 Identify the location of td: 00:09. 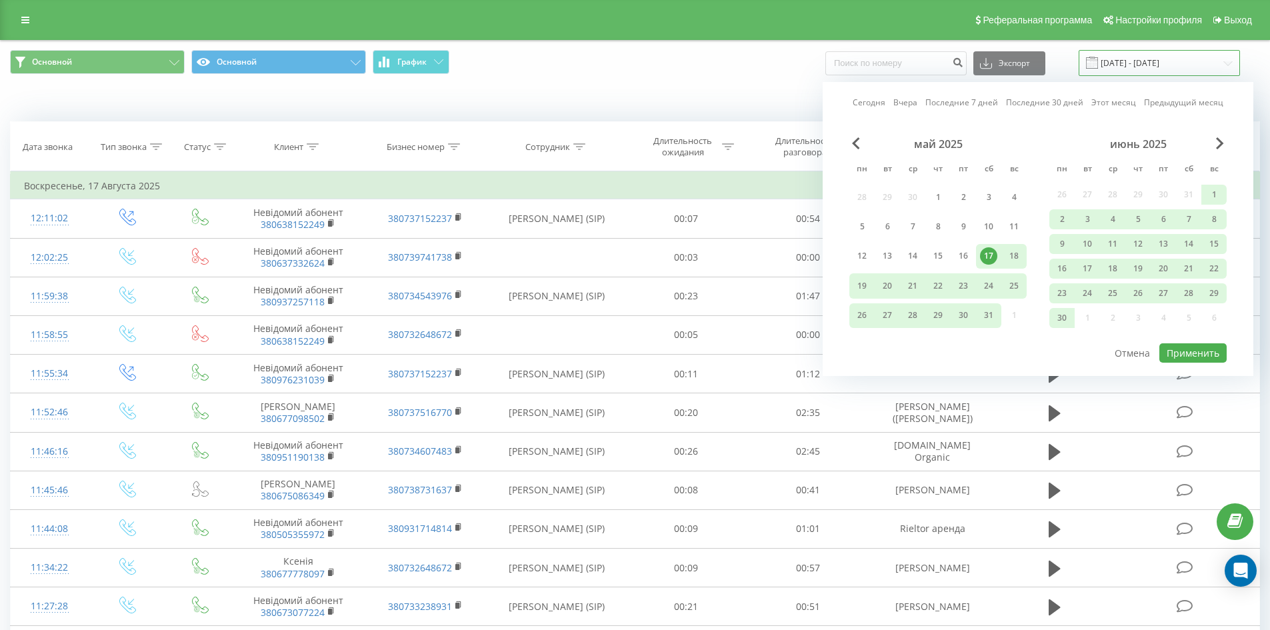
(686, 568).